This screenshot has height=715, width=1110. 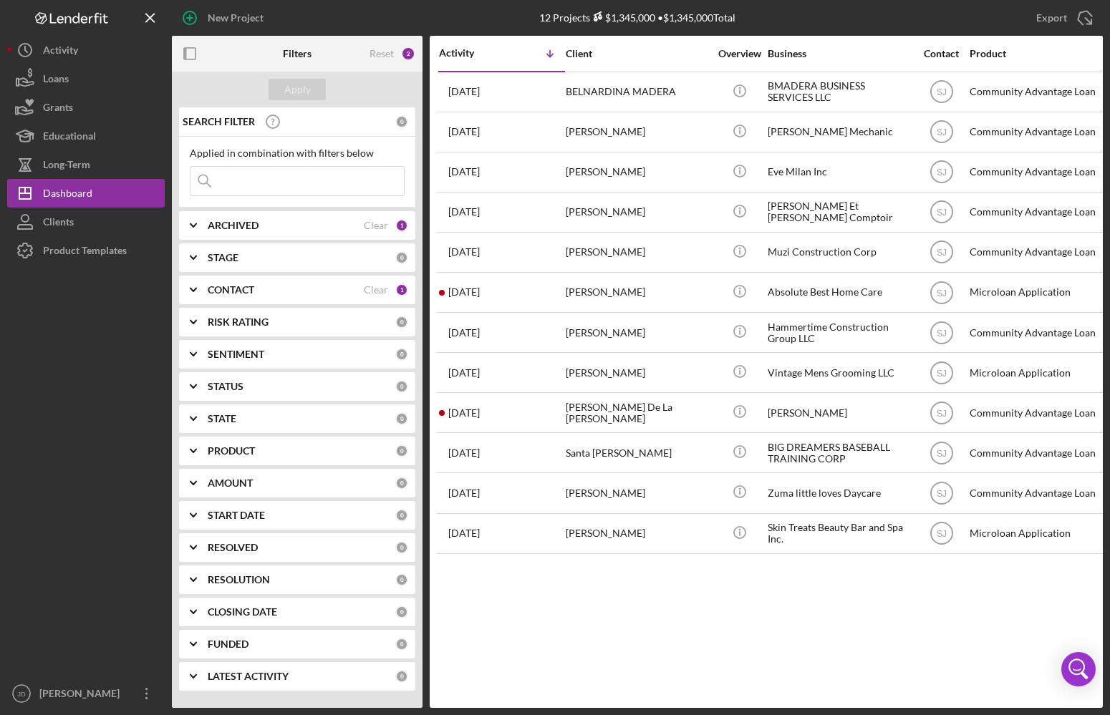 What do you see at coordinates (236, 516) in the screenshot?
I see `b: START DATE` at bounding box center [236, 516].